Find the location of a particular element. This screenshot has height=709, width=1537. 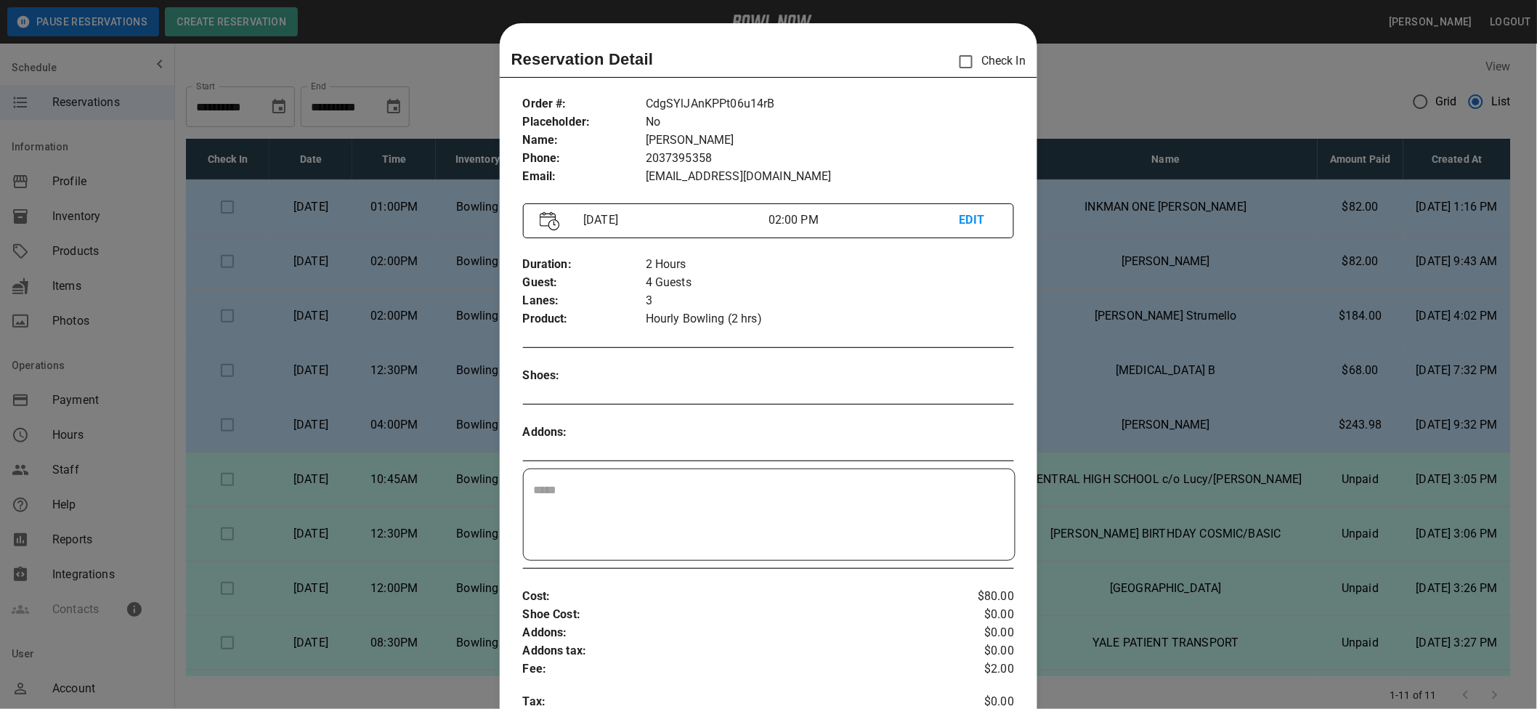

p: 2 Hours is located at coordinates (830, 264).